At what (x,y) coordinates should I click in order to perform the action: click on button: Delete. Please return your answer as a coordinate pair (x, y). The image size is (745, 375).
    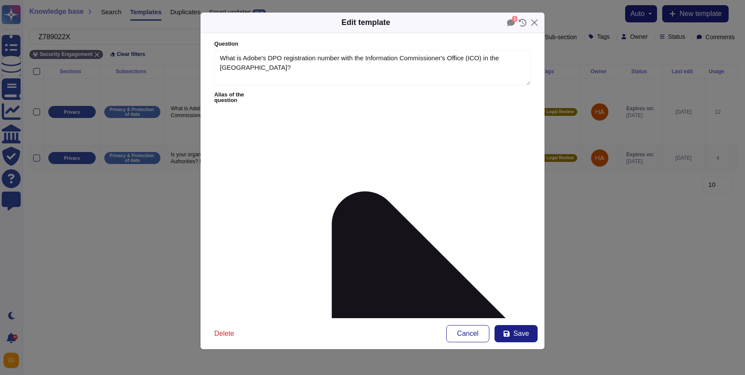
    Looking at the image, I should click on (224, 334).